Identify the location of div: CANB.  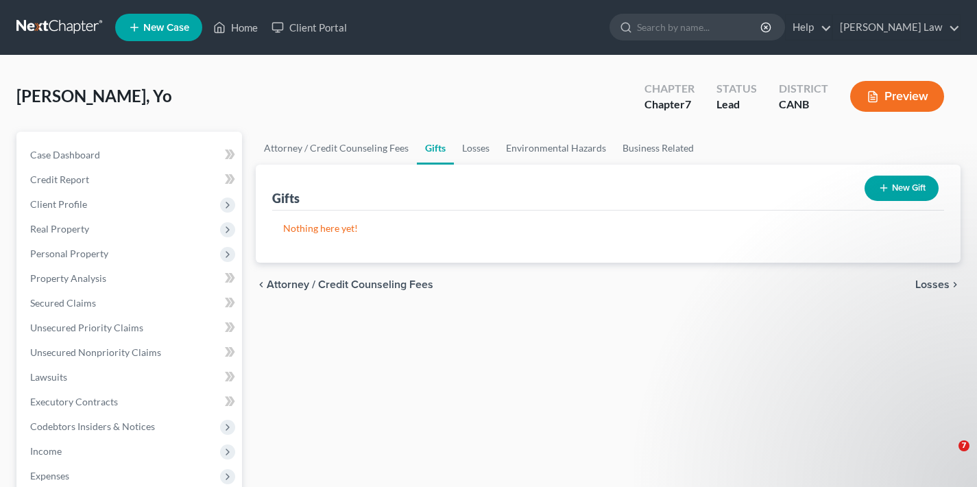
(803, 104).